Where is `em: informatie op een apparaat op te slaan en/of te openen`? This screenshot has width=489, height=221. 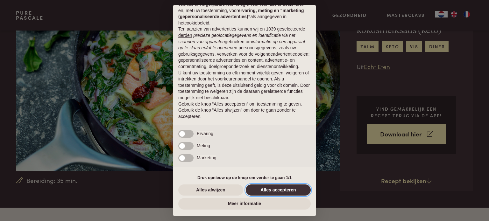
em: informatie op een apparaat op te slaan en/of te openen is located at coordinates (242, 45).